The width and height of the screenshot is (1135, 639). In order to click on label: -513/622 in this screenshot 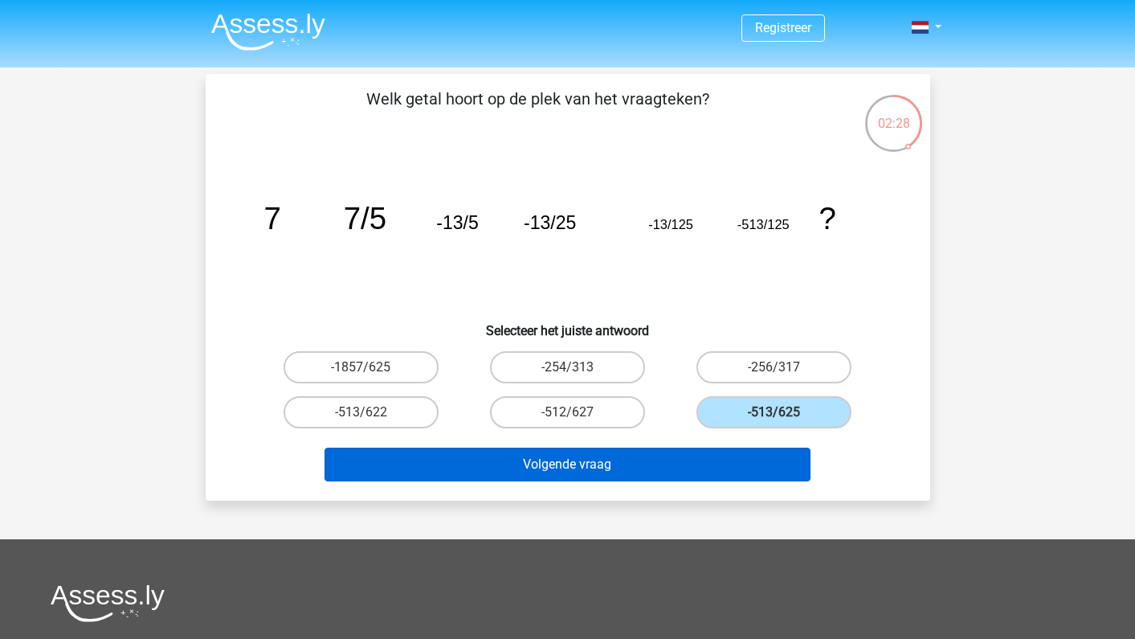, I will do `click(361, 412)`.